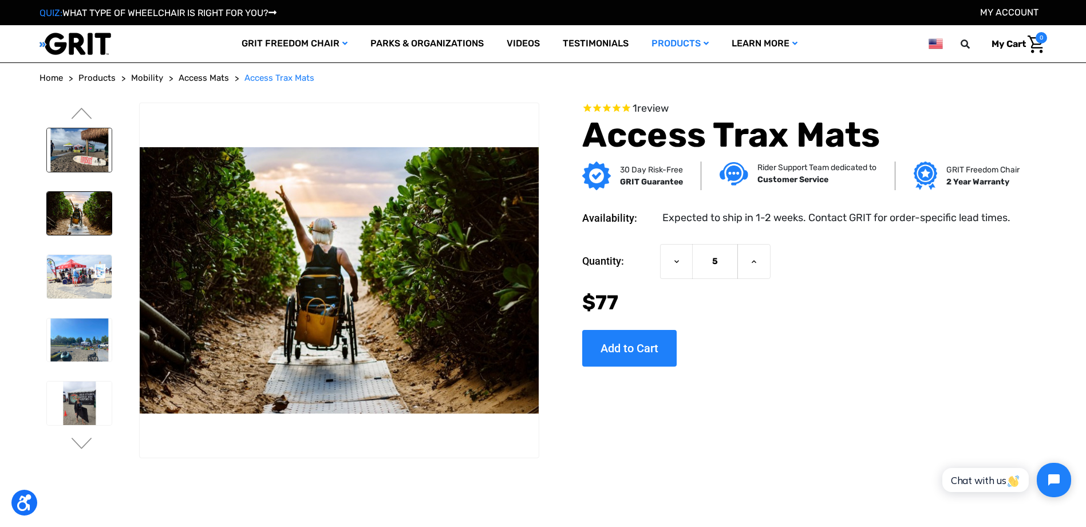 This screenshot has width=1086, height=527. I want to click on nav: Breadcrumb, so click(543, 78).